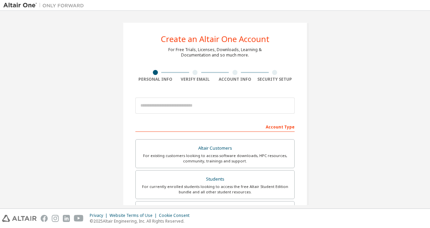 The image size is (430, 228). I want to click on div: Account Info, so click(235, 79).